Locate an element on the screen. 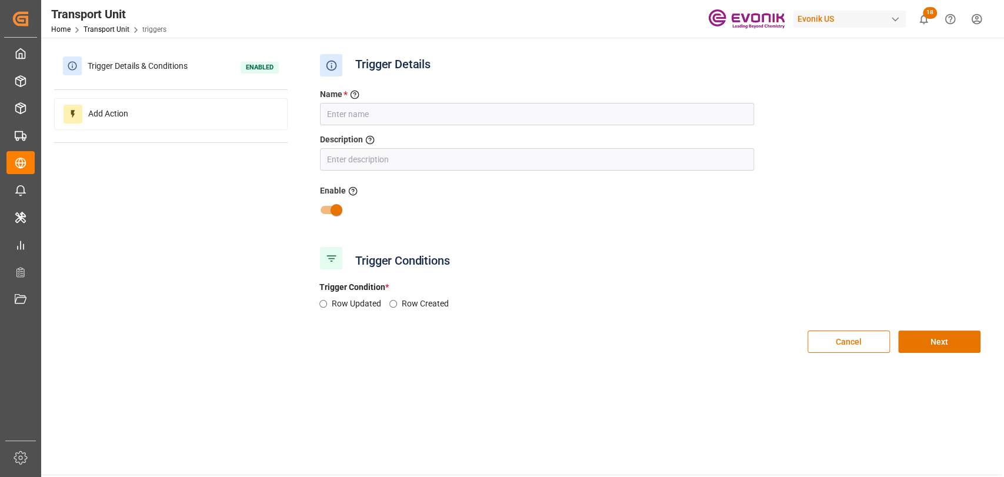  span: Enabled is located at coordinates (259, 68).